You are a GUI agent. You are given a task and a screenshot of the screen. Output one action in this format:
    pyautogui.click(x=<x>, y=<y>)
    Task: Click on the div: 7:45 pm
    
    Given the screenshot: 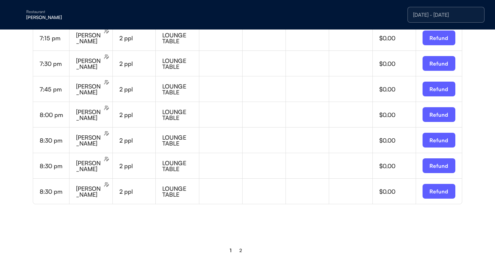 What is the action you would take?
    pyautogui.click(x=54, y=89)
    